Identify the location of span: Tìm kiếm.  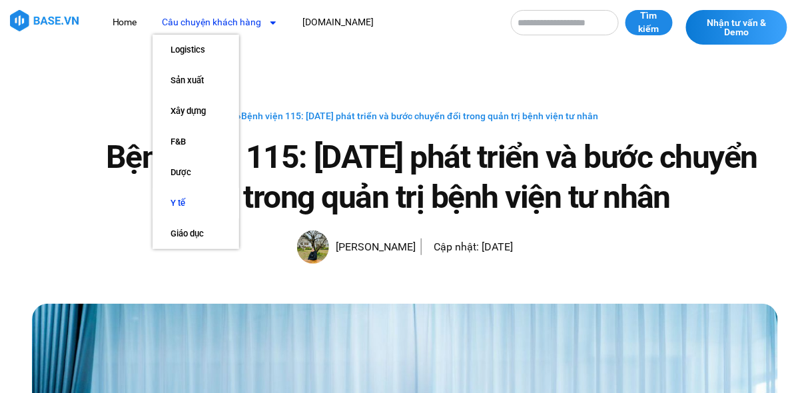
(649, 22).